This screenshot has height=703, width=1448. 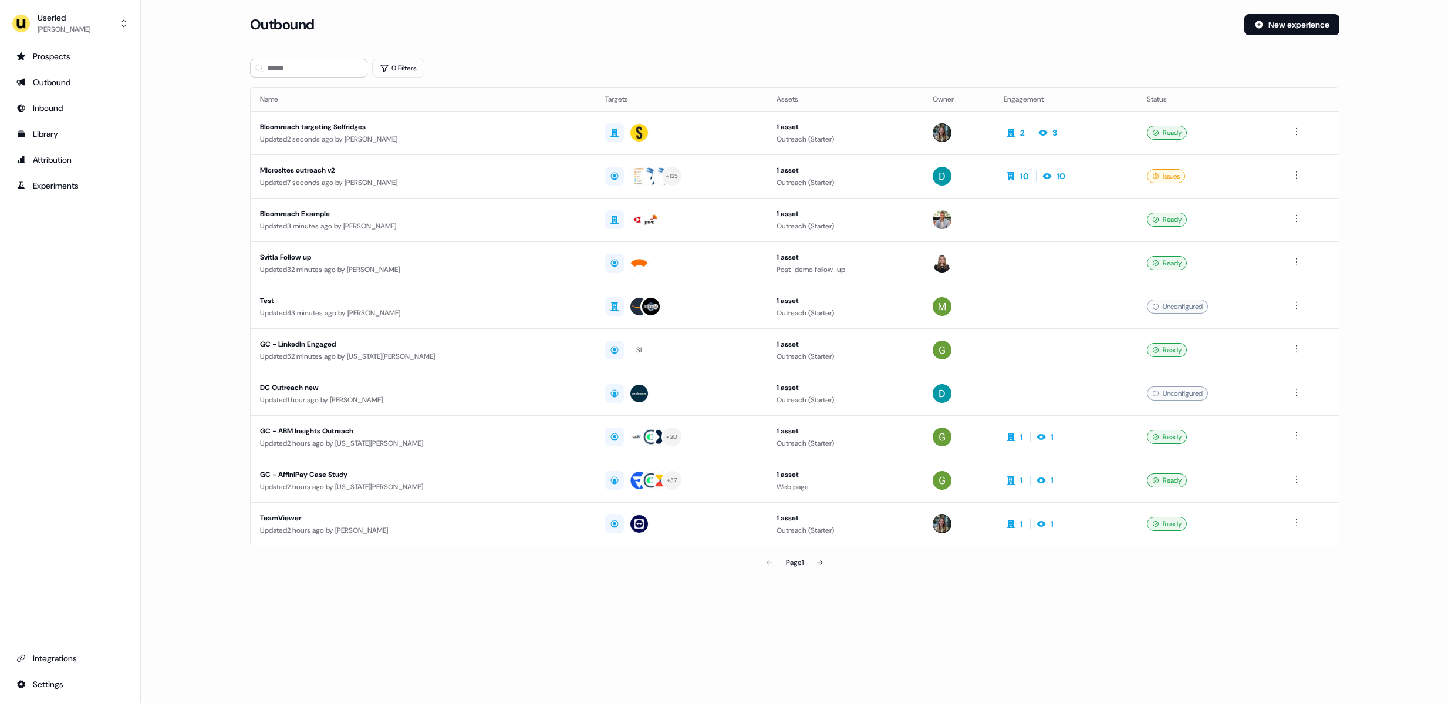 I want to click on div: 2, so click(x=1023, y=133).